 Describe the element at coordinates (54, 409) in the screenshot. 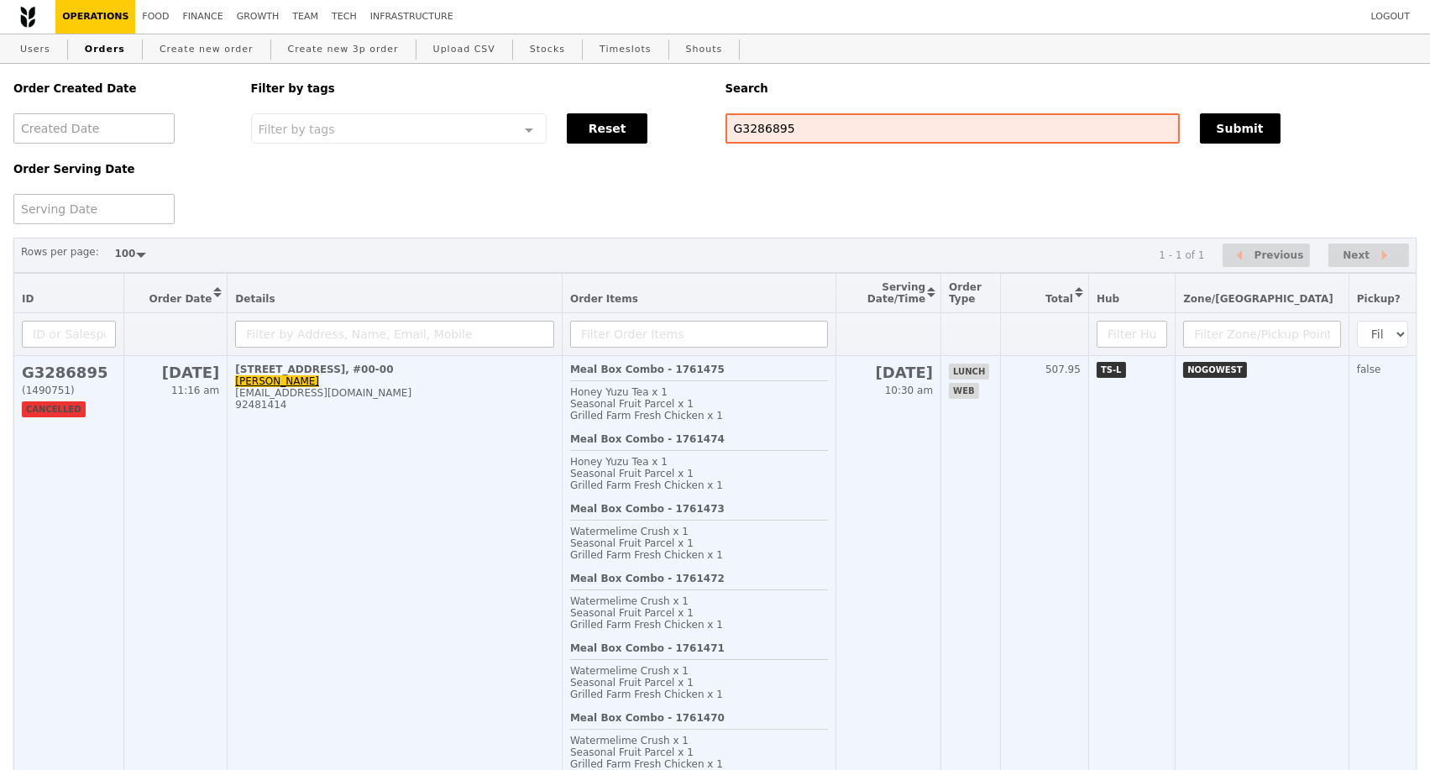

I see `span: cancelled` at that location.